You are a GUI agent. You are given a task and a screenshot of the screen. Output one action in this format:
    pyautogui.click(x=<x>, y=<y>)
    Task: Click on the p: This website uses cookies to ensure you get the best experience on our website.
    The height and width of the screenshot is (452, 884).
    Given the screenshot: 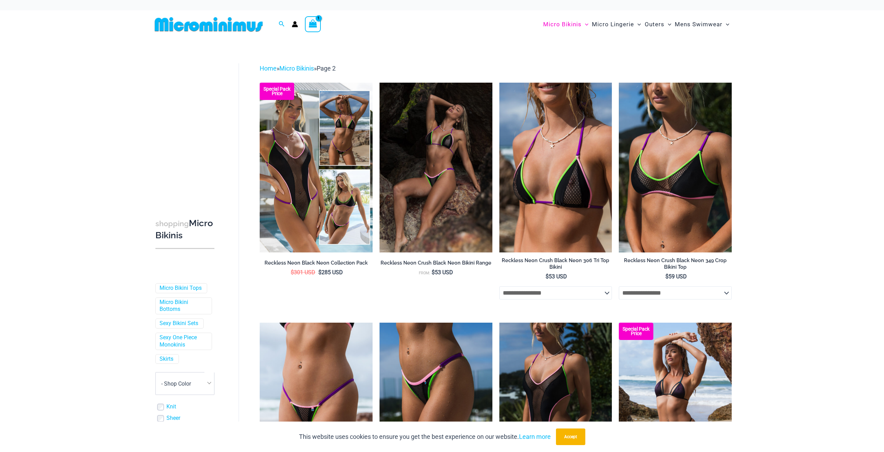 What is the action you would take?
    pyautogui.click(x=425, y=436)
    